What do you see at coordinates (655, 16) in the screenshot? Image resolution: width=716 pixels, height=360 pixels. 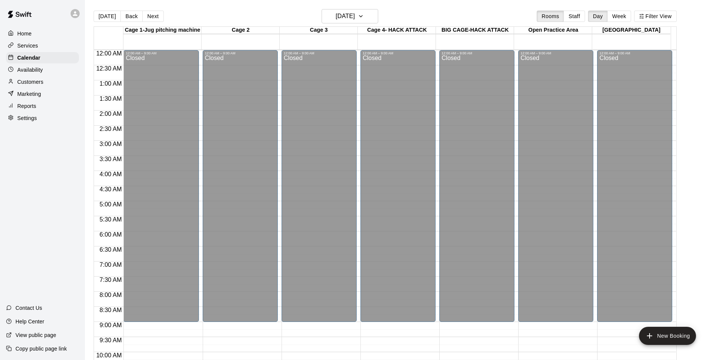 I see `button: Filter View` at bounding box center [655, 16].